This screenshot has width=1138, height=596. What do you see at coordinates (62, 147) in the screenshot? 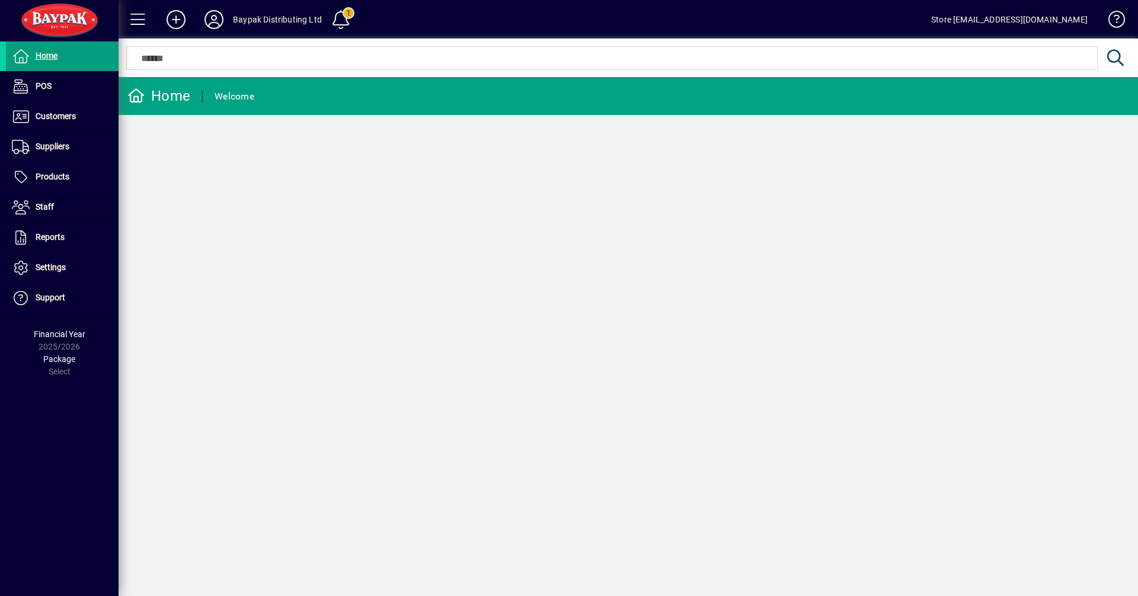
I see `a: Suppliers` at bounding box center [62, 147].